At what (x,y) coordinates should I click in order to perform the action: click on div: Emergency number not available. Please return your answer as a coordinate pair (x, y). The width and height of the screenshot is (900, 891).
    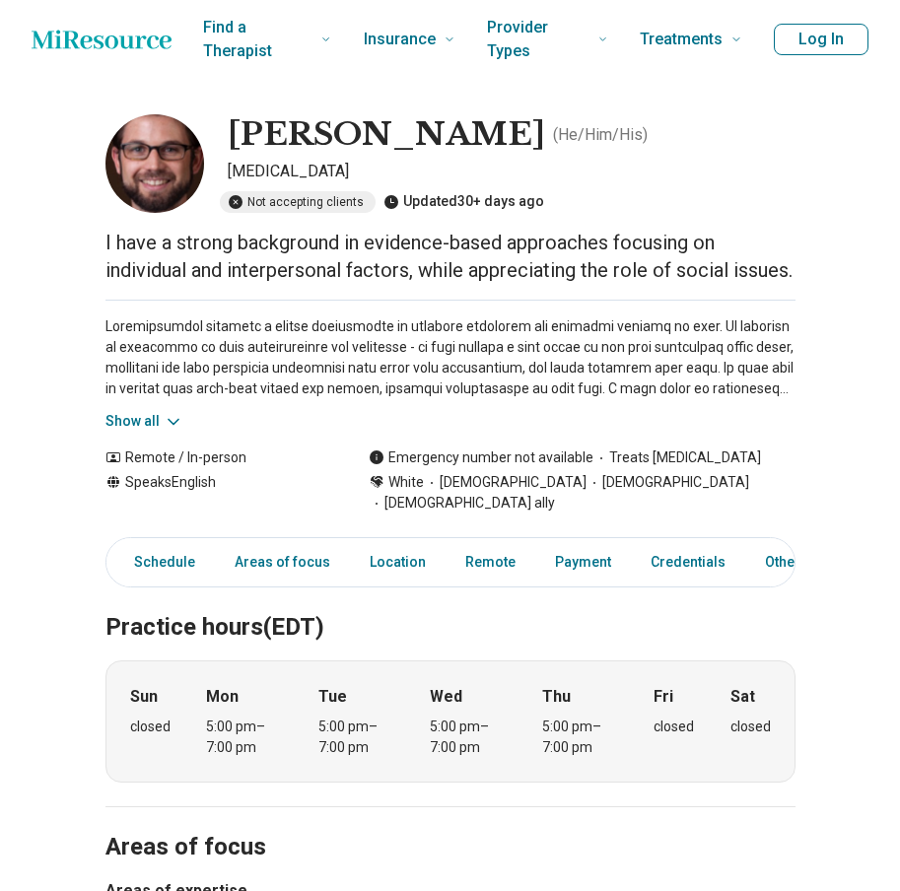
    Looking at the image, I should click on (481, 457).